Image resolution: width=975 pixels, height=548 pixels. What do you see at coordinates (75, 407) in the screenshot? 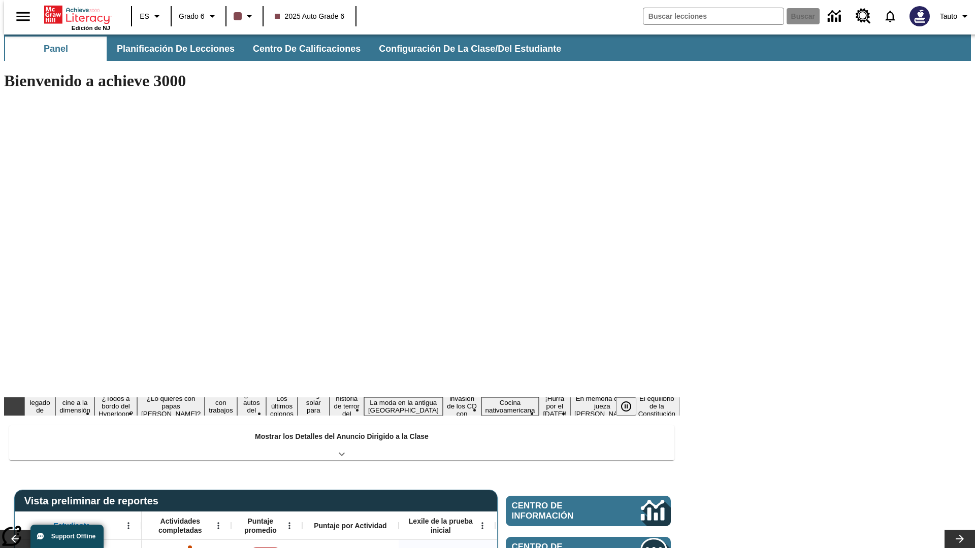
I see `button: Diapositiva 2 Llevar el cine a la dimensión X` at bounding box center [75, 407].